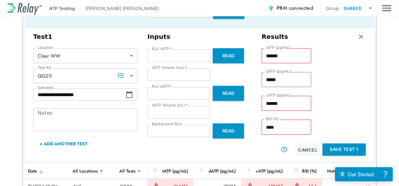 The height and width of the screenshot is (186, 399). I want to click on label: dATP Volume (mL), so click(170, 105).